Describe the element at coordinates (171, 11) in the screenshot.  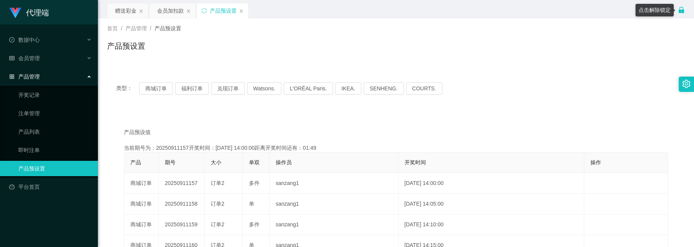
I see `div: 会员加扣款` at that location.